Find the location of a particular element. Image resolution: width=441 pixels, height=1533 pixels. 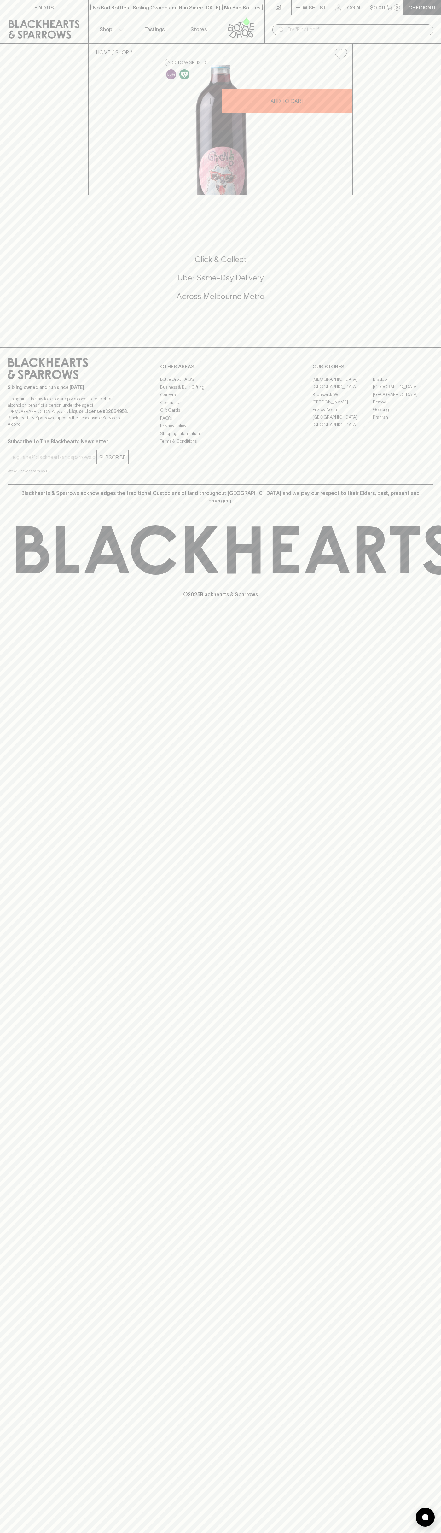

a: SHOP is located at coordinates (122, 52).